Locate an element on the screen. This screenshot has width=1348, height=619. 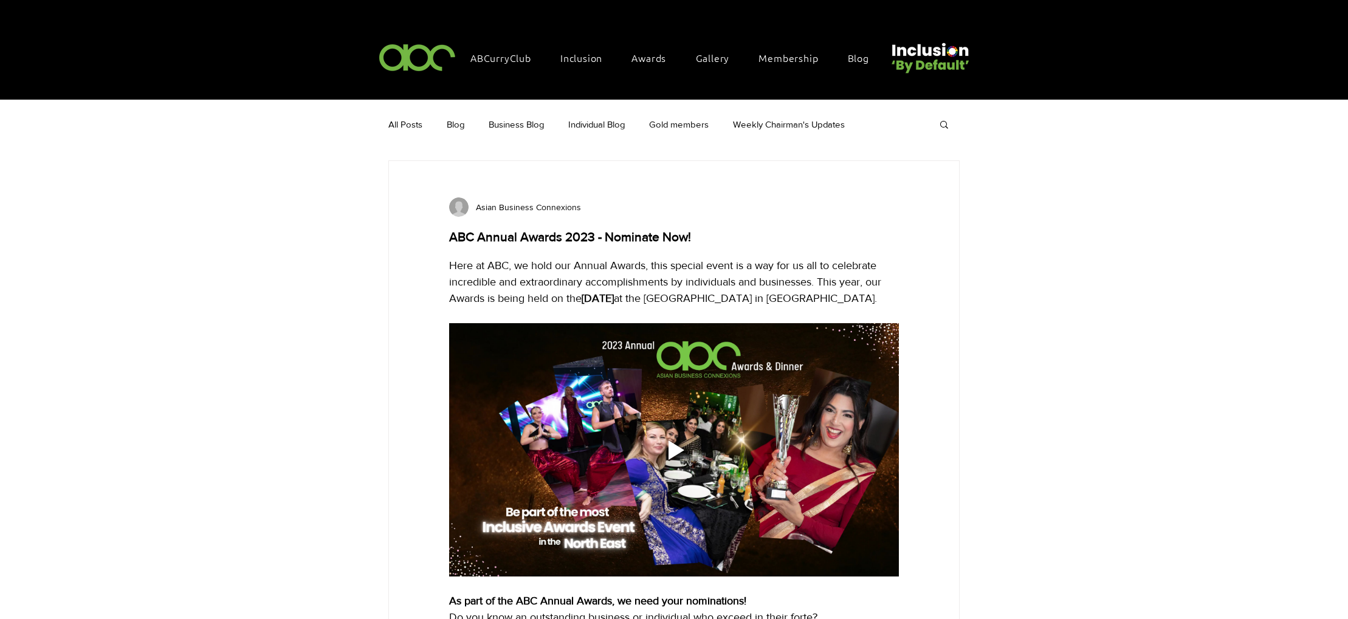
a: Membership is located at coordinates (794, 58).